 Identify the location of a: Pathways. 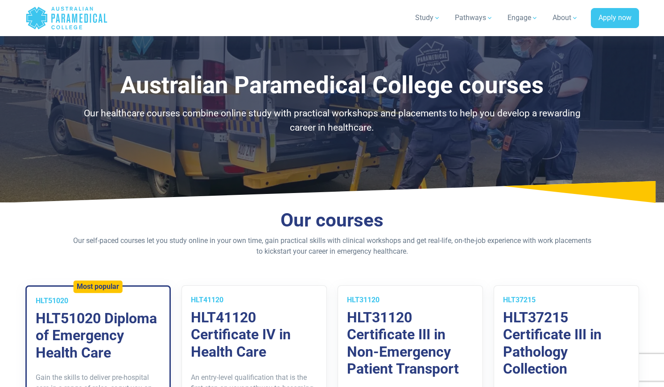
(474, 18).